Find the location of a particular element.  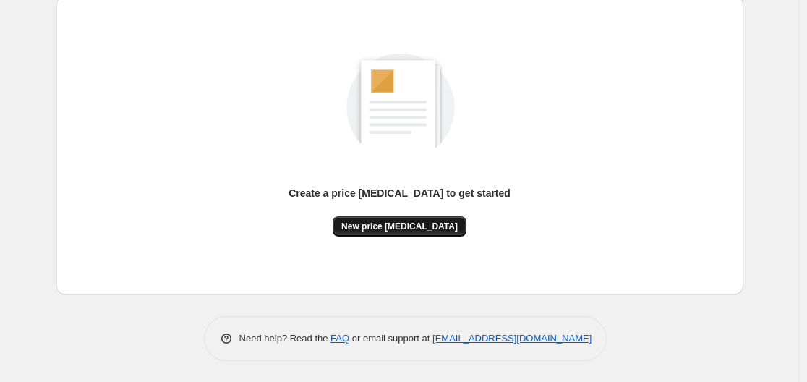

a: FAQ is located at coordinates (340, 338).